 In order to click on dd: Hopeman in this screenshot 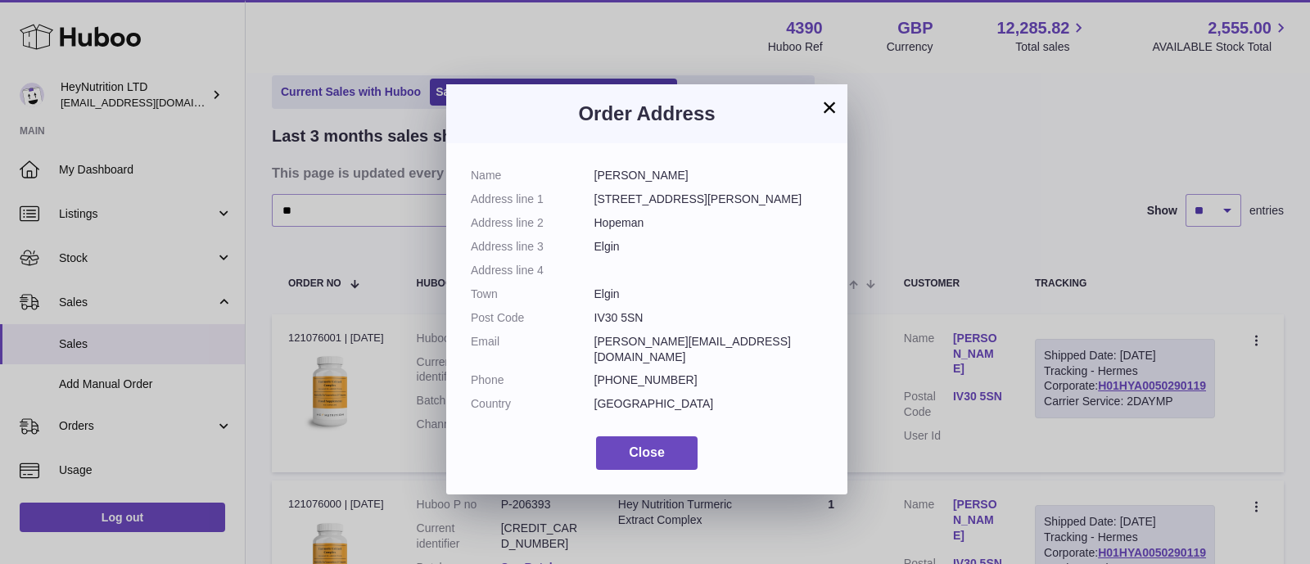, I will do `click(709, 223)`.